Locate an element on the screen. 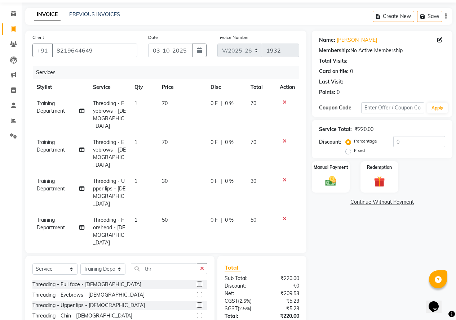 The image size is (456, 320). div: ₹0 is located at coordinates (283, 286).